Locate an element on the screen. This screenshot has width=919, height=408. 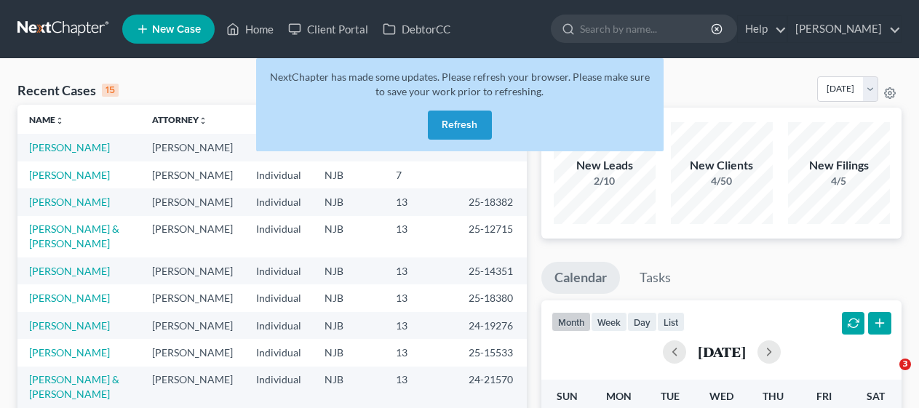
span: Tue is located at coordinates (670, 396).